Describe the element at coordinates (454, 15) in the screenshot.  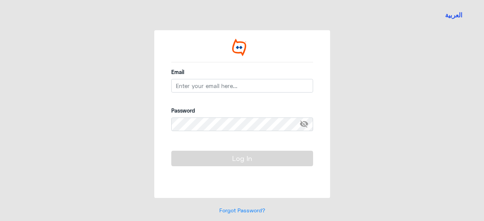
I see `button: العربية` at that location.